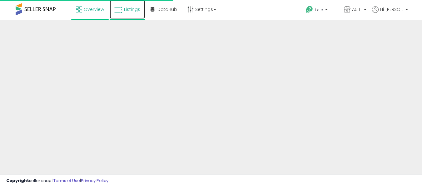 The width and height of the screenshot is (422, 187). I want to click on div: seller snap | |, so click(57, 181).